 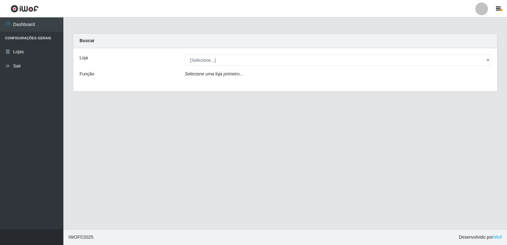 I want to click on label: Função, so click(x=87, y=74).